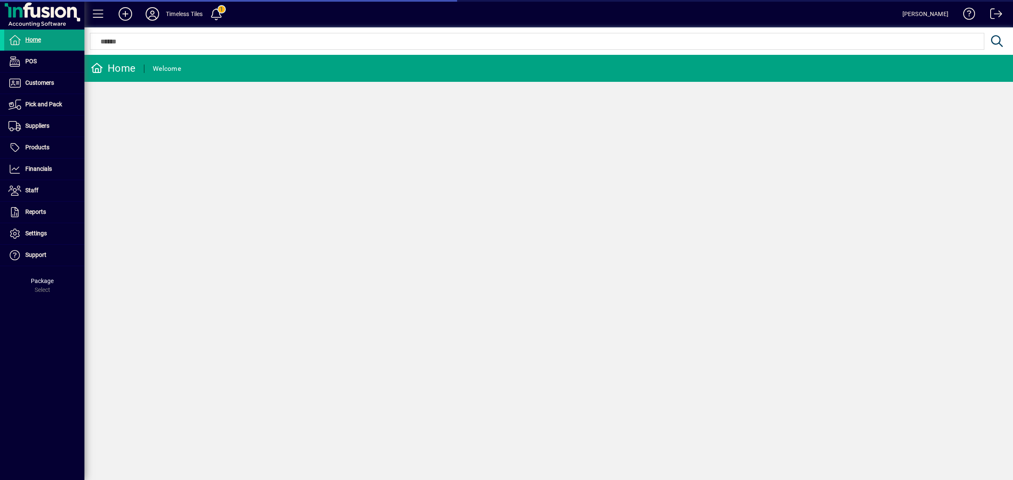 Image resolution: width=1013 pixels, height=480 pixels. What do you see at coordinates (43, 104) in the screenshot?
I see `span: Pick and Pack` at bounding box center [43, 104].